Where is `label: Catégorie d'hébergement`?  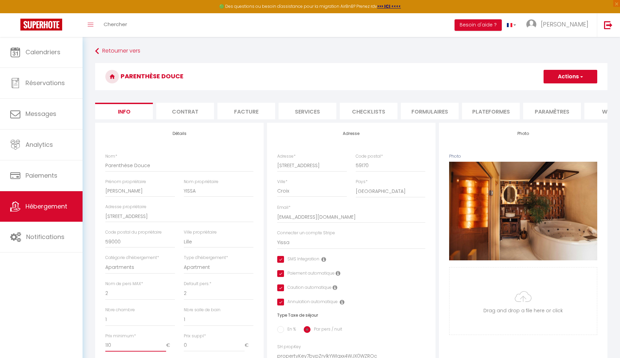 label: Catégorie d'hébergement is located at coordinates (132, 258).